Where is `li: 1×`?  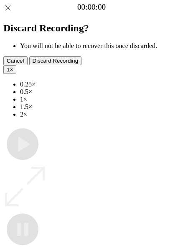
li: 1× is located at coordinates (100, 100).